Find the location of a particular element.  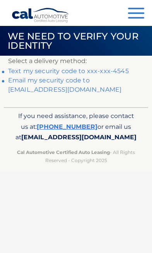

a: Text my security code to xxx-xxx-4545 is located at coordinates (69, 71).